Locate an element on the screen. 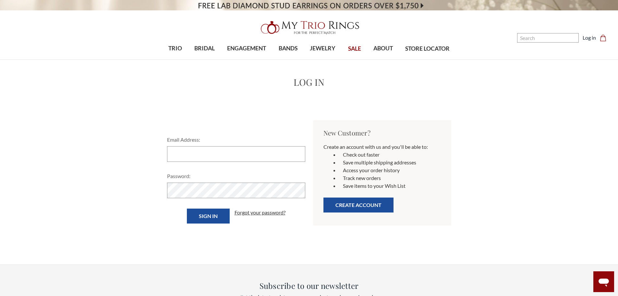 The height and width of the screenshot is (296, 618). a: Forgot your password? is located at coordinates (260, 212).